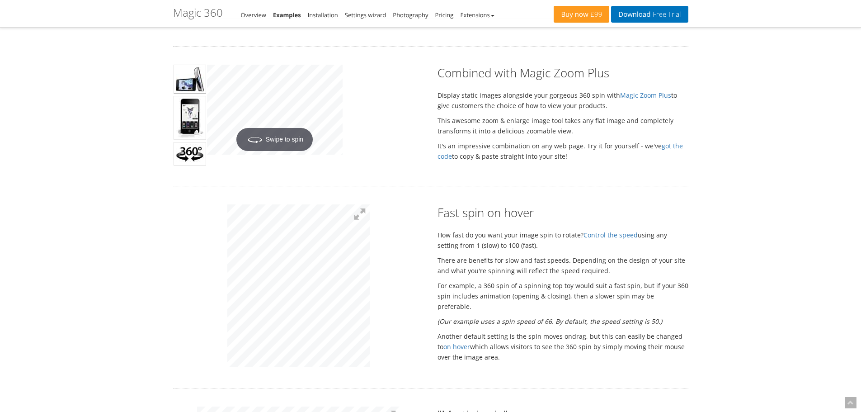 The image size is (861, 412). I want to click on p: For example, a 360 spin of a spinning top toy would suit a fast spin, but if your 360 spin includ..., so click(563, 296).